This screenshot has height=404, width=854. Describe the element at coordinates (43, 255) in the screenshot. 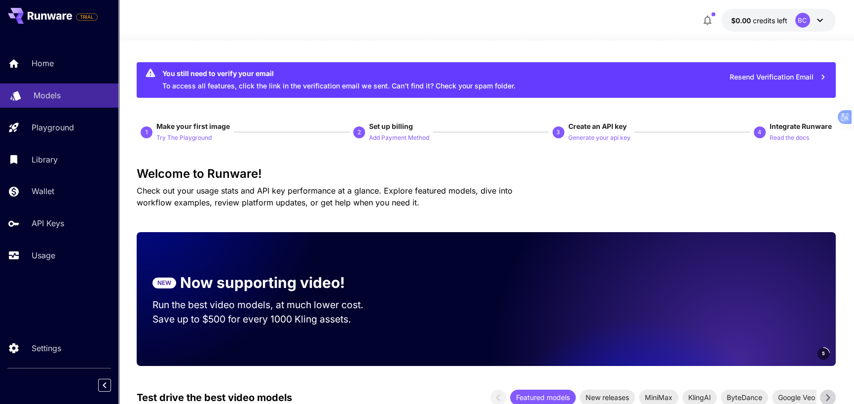

I see `p: Usage` at that location.